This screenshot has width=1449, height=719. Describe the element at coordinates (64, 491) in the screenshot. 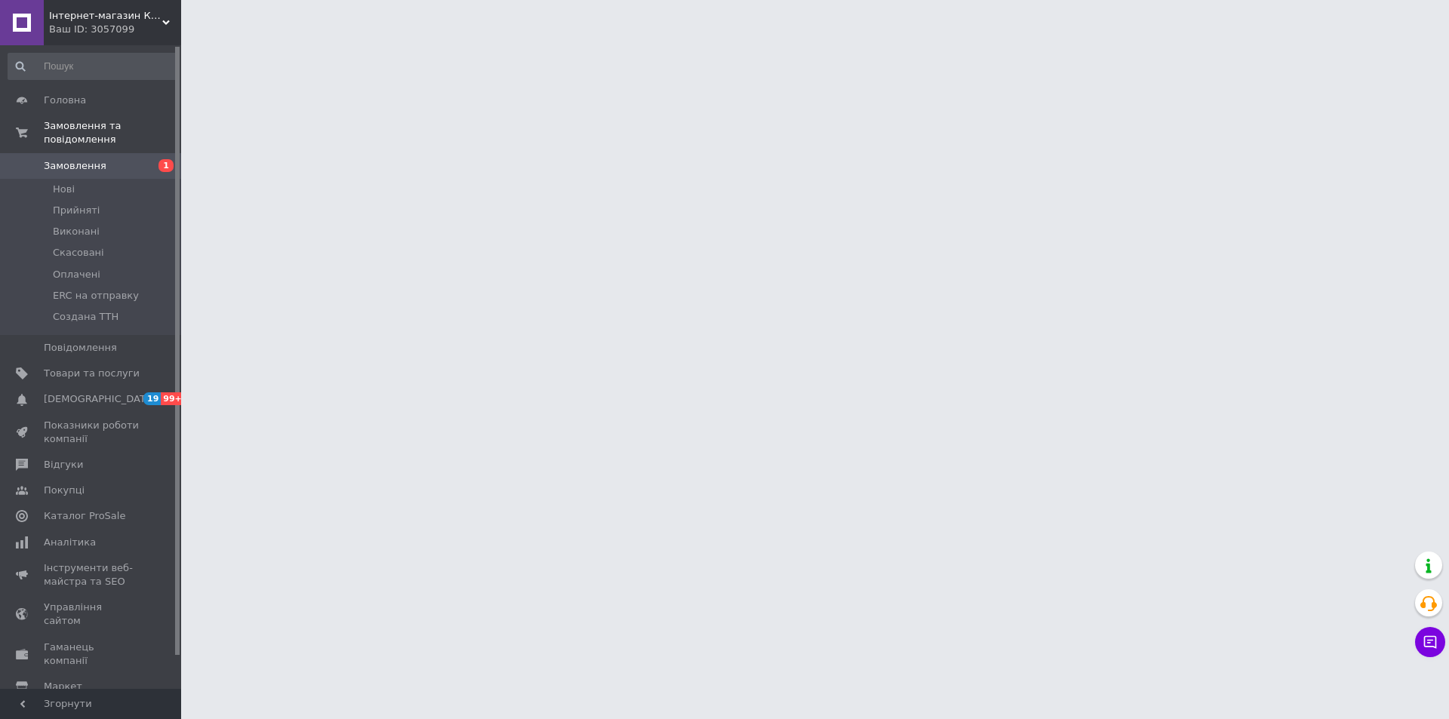

I see `span: Покупці` at that location.